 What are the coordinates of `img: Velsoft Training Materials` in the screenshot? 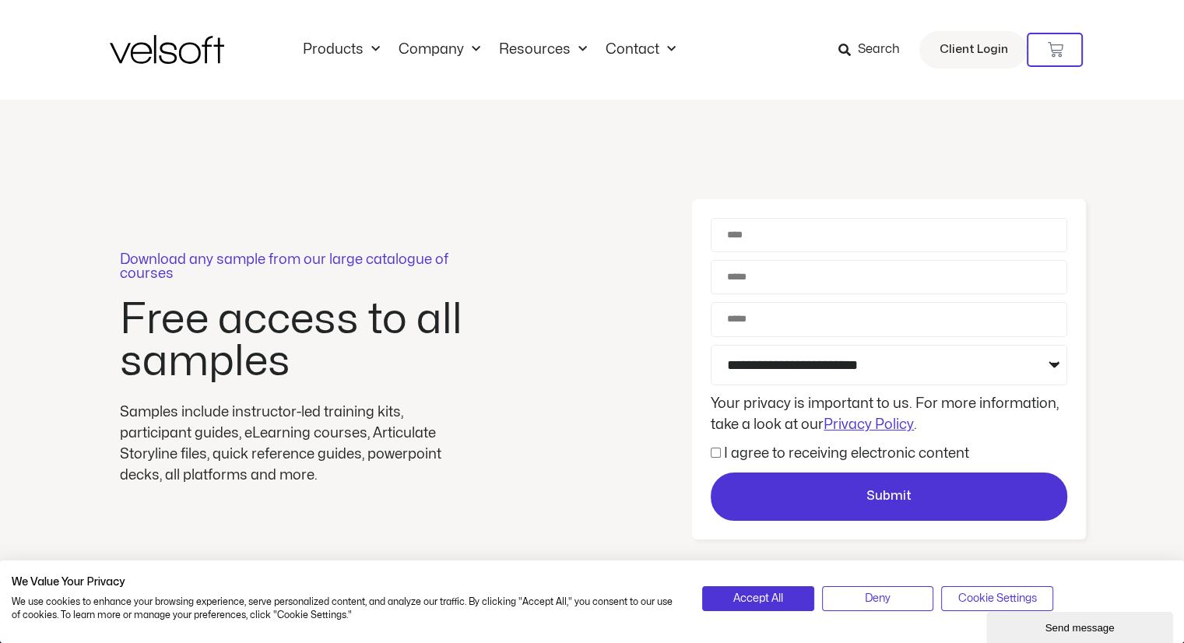 It's located at (167, 49).